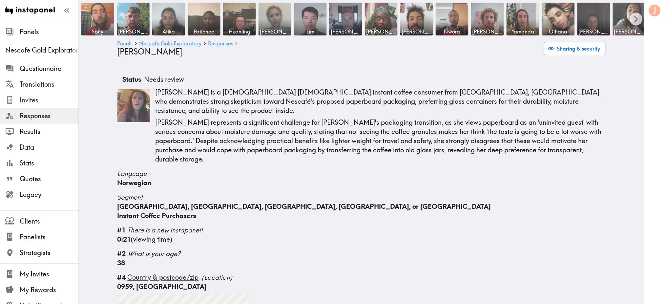 This screenshot has width=665, height=304. I want to click on b: #4, so click(122, 277).